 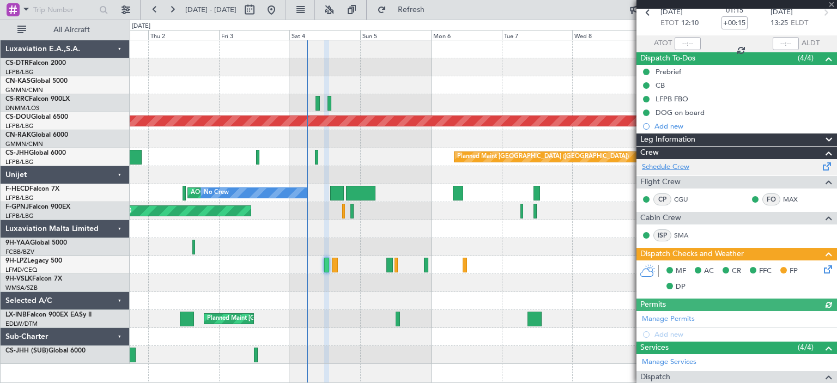 What do you see at coordinates (19, 279) in the screenshot?
I see `span: 9H-VSLK` at bounding box center [19, 279].